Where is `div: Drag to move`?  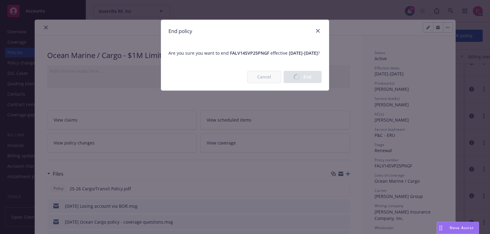
div: Drag to move is located at coordinates (440, 228).